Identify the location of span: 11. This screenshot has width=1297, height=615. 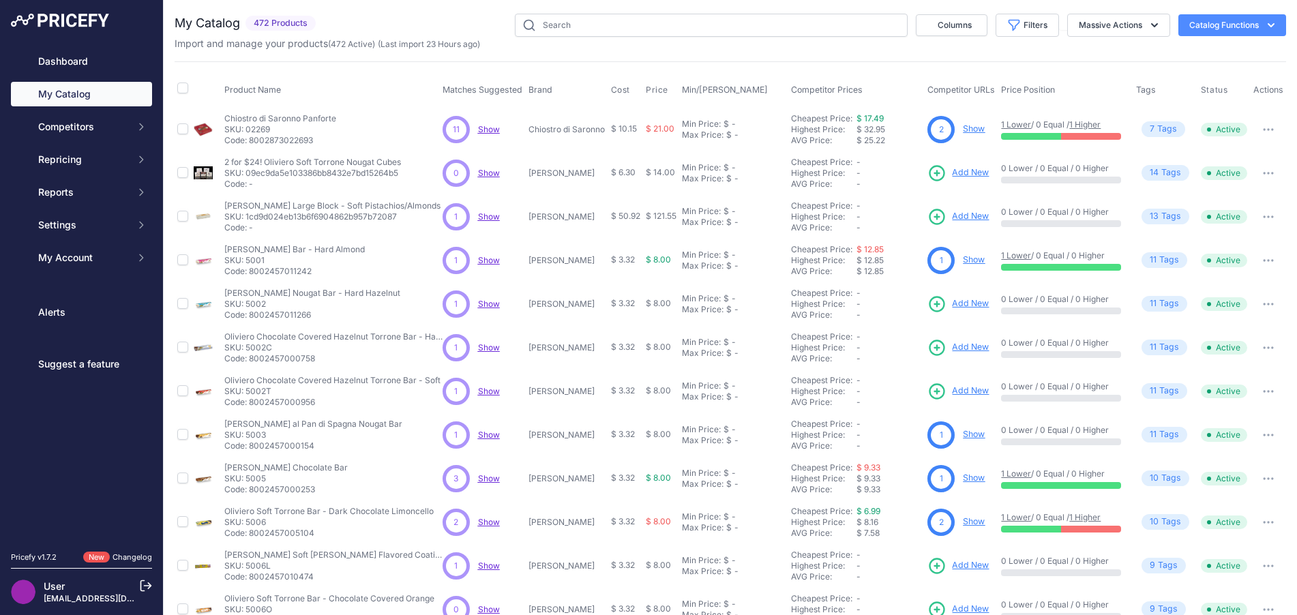
(1153, 260).